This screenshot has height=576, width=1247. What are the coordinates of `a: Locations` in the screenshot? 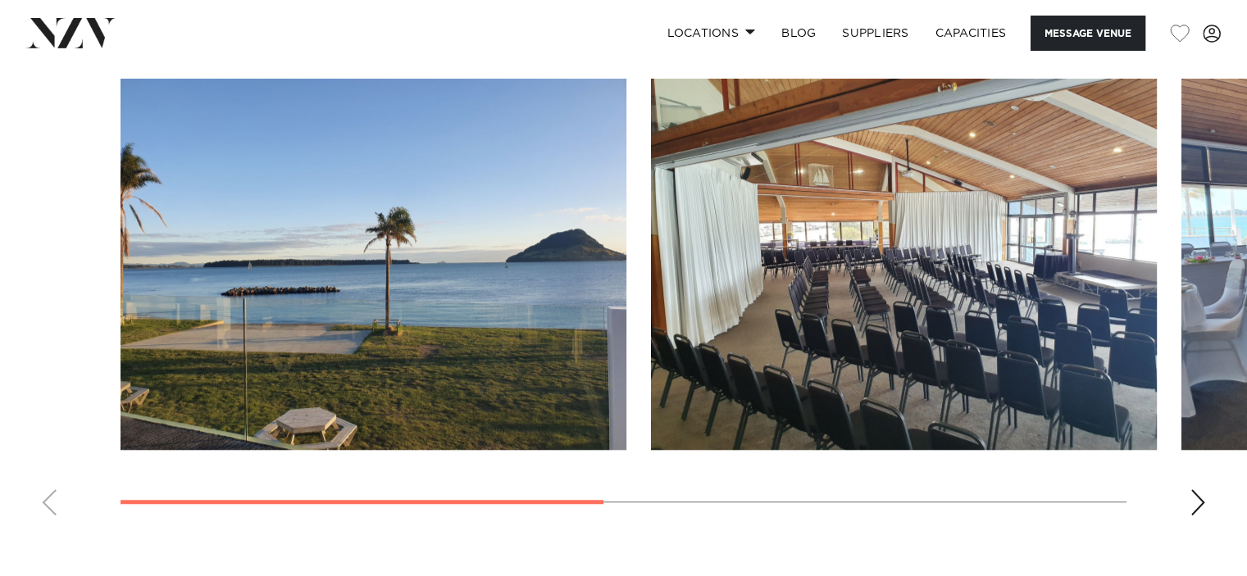 It's located at (711, 33).